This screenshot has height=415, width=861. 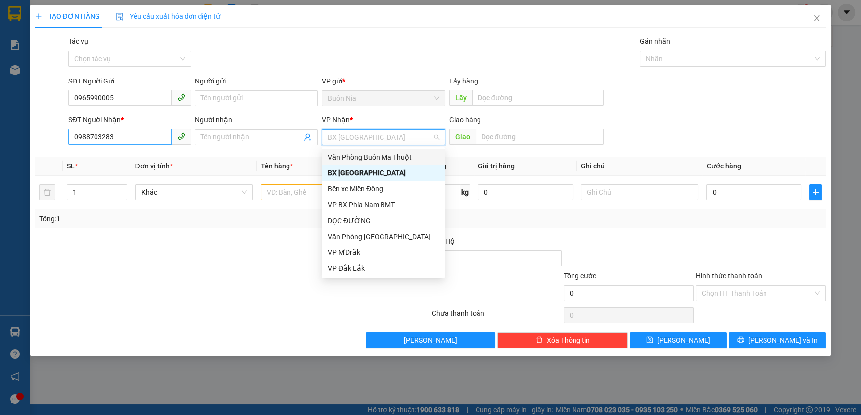 What do you see at coordinates (640, 166) in the screenshot?
I see `th: Ghi chú` at bounding box center [640, 166].